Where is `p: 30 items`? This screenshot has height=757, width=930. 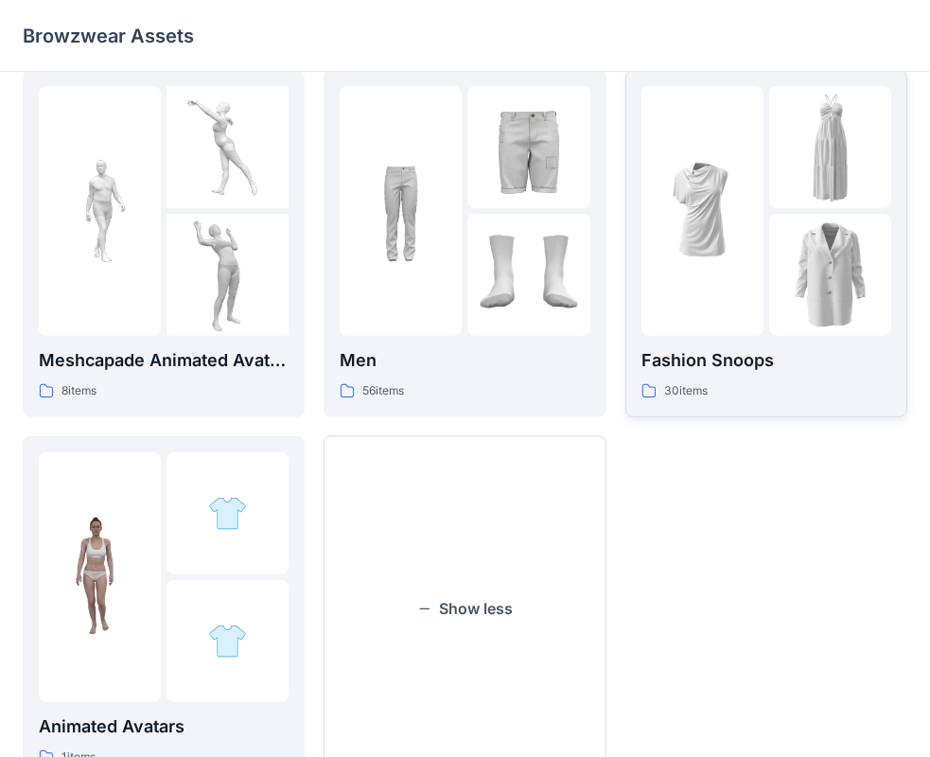 p: 30 items is located at coordinates (686, 391).